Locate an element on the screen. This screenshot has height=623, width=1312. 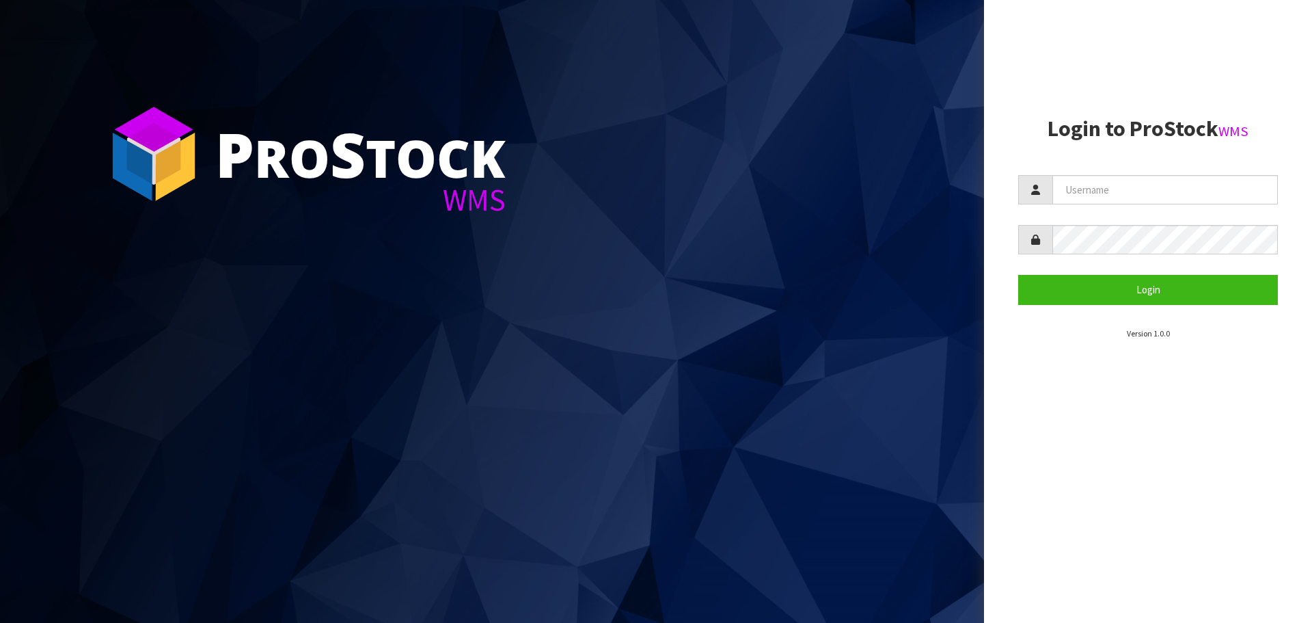
input: Username is located at coordinates (1165, 189).